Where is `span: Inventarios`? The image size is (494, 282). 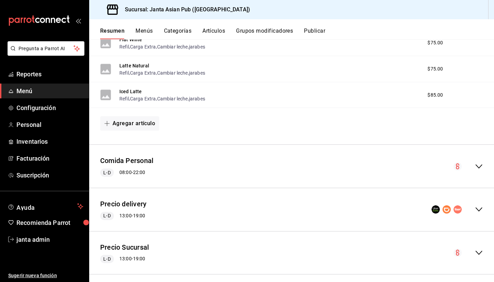 span: Inventarios is located at coordinates (50, 141).